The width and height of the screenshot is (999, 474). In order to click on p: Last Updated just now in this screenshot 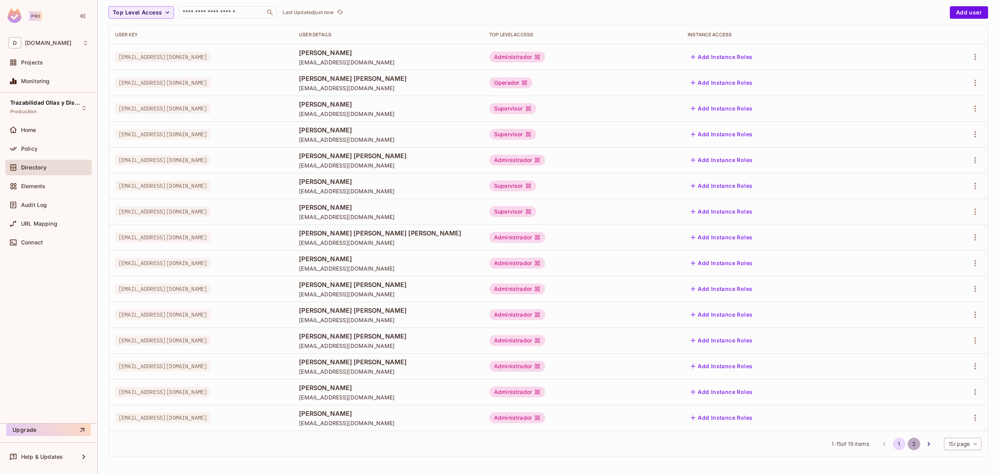, I will do `click(308, 12)`.